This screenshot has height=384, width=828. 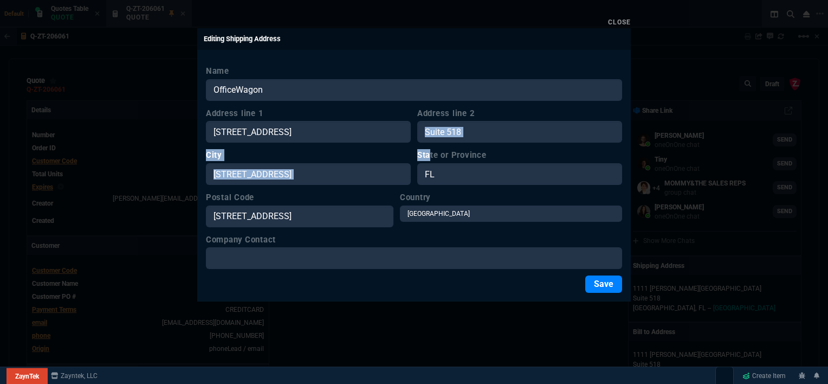 What do you see at coordinates (520, 155) in the screenshot?
I see `label: State or Province` at bounding box center [520, 155].